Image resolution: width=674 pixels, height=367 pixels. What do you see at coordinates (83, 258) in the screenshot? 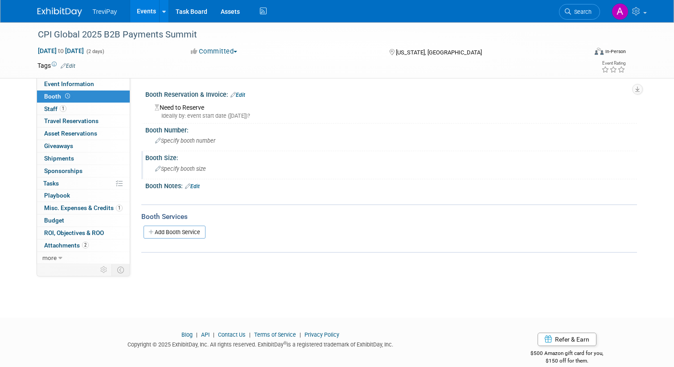
I see `a: more` at bounding box center [83, 258].